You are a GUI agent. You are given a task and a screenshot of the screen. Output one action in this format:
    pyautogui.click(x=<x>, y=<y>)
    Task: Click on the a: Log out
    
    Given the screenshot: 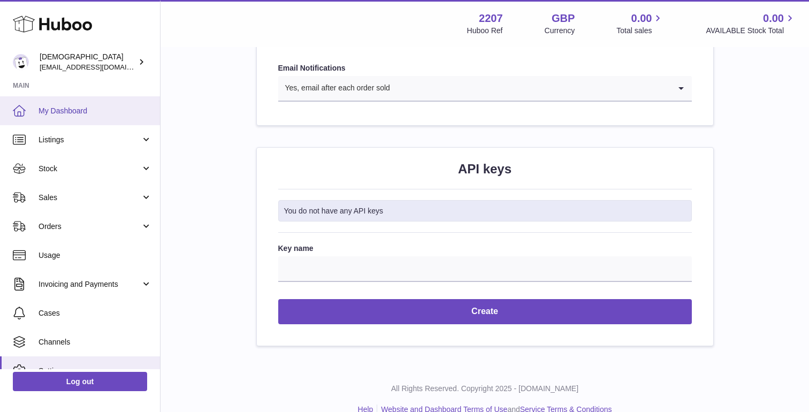 What is the action you would take?
    pyautogui.click(x=80, y=382)
    